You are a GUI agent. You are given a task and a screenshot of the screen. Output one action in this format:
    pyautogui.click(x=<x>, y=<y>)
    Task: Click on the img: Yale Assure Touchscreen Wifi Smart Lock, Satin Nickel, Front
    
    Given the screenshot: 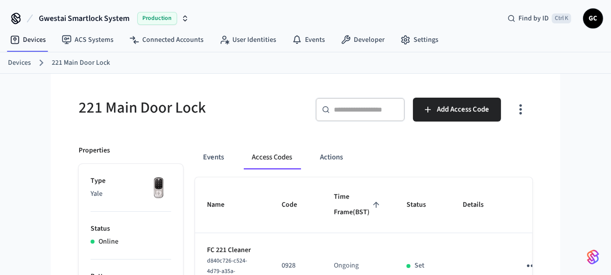 What is the action you would take?
    pyautogui.click(x=159, y=188)
    